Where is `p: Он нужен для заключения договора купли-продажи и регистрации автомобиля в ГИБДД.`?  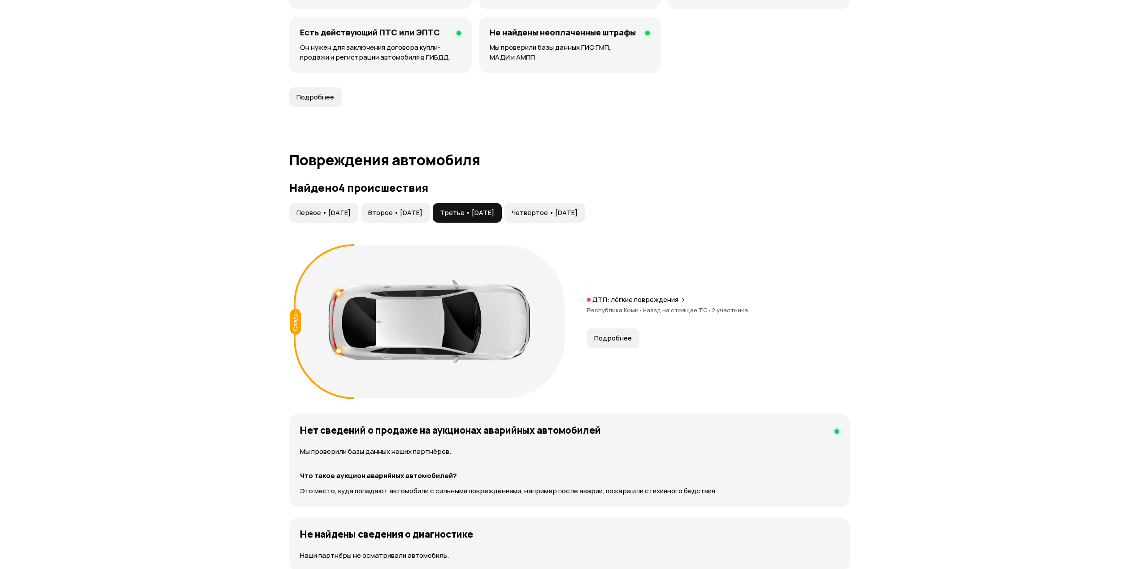 p: Он нужен для заключения договора купли-продажи и регистрации автомобиля в ГИБДД. is located at coordinates (380, 52).